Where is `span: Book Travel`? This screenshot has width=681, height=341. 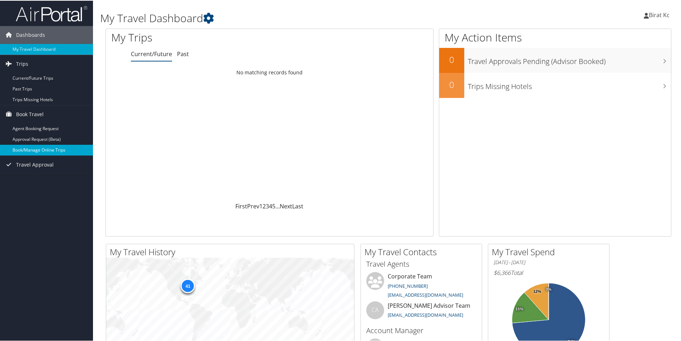
span: Book Travel is located at coordinates (30, 114).